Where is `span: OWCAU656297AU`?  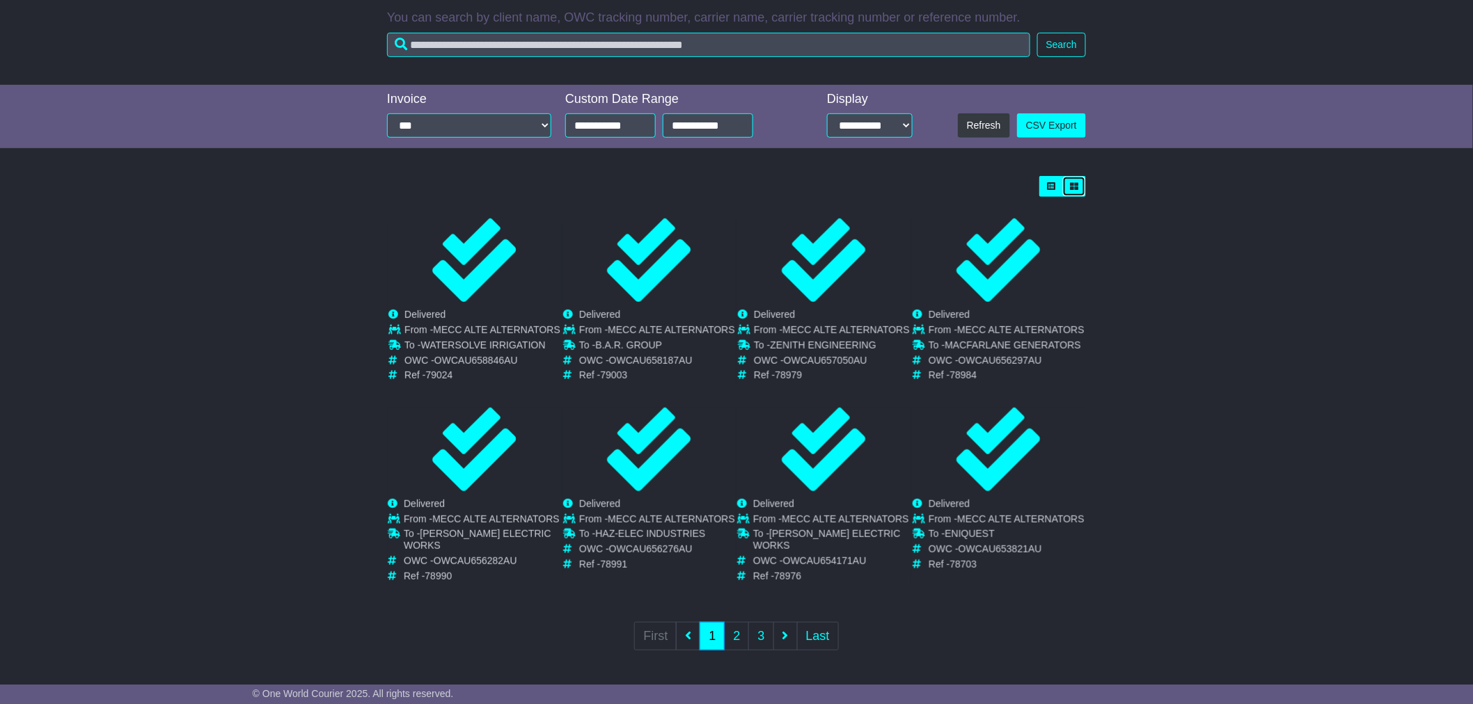 span: OWCAU656297AU is located at coordinates (1000, 361).